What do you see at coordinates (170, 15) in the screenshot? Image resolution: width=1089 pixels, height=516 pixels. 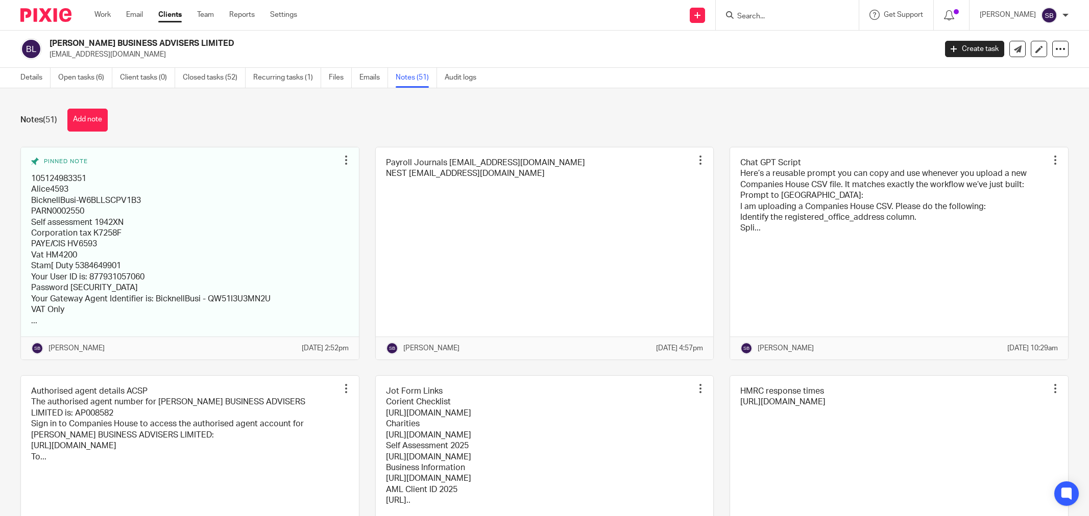 I see `a: Clients` at bounding box center [170, 15].